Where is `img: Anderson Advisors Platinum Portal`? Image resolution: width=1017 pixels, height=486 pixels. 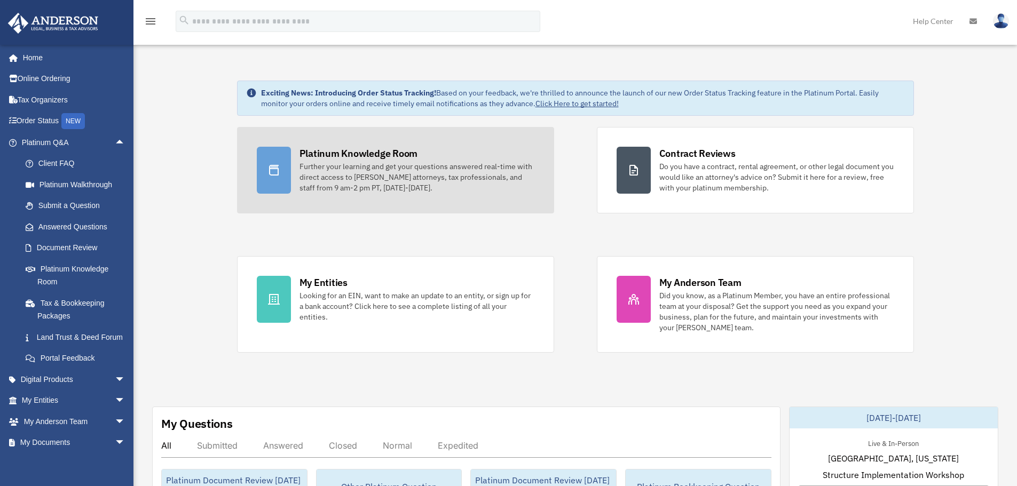
img: Anderson Advisors Platinum Portal is located at coordinates (53, 23).